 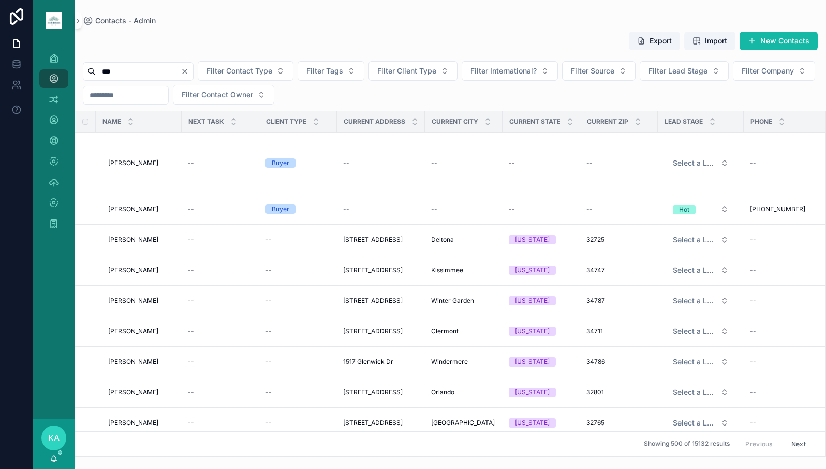 I want to click on span: 34747, so click(x=595, y=270).